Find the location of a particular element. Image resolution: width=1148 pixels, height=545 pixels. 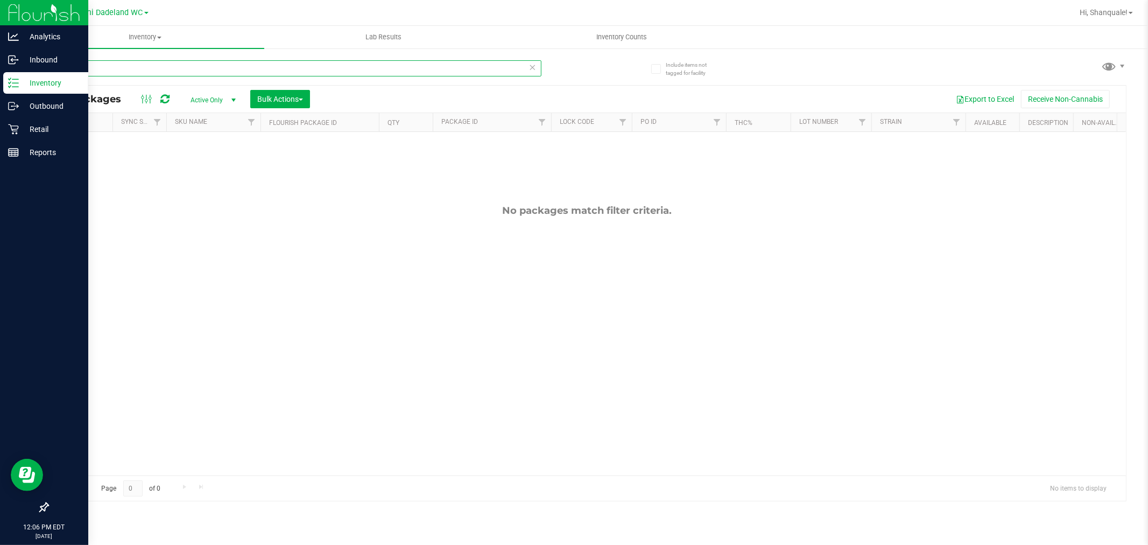

div: No packages match filter criteria. is located at coordinates (587, 210).